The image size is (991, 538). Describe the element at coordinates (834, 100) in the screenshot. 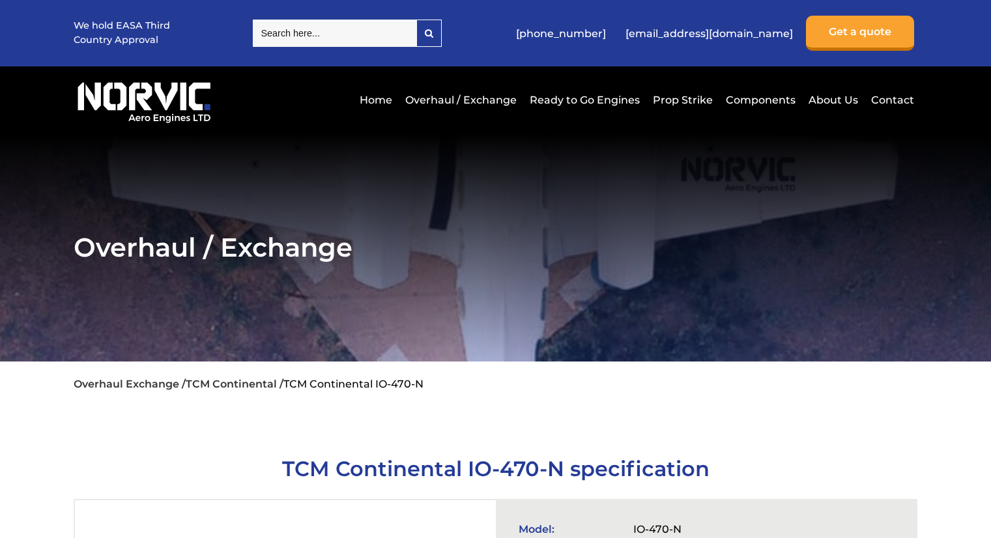

I see `a: About Us` at that location.